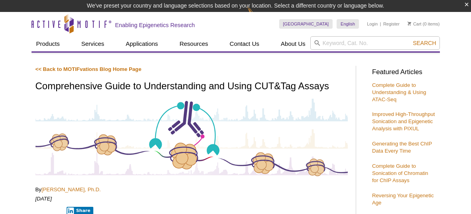 The image size is (471, 214). I want to click on a: English, so click(348, 24).